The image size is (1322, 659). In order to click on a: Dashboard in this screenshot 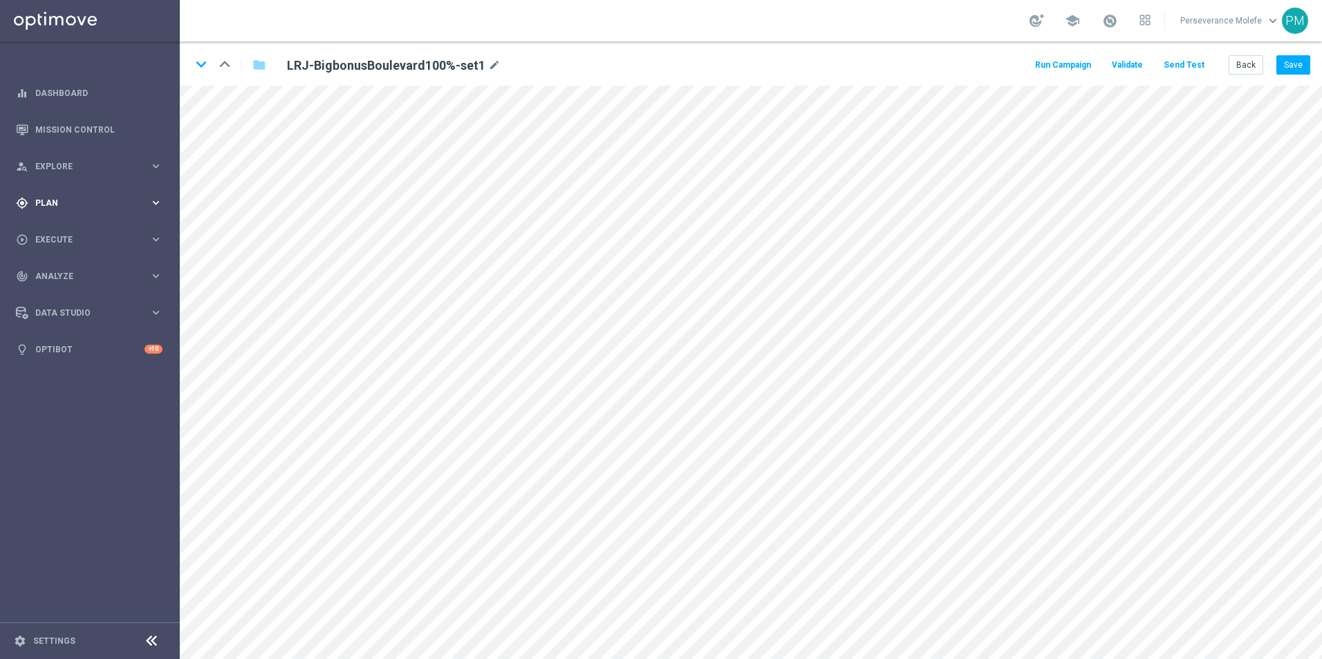, I will do `click(99, 93)`.